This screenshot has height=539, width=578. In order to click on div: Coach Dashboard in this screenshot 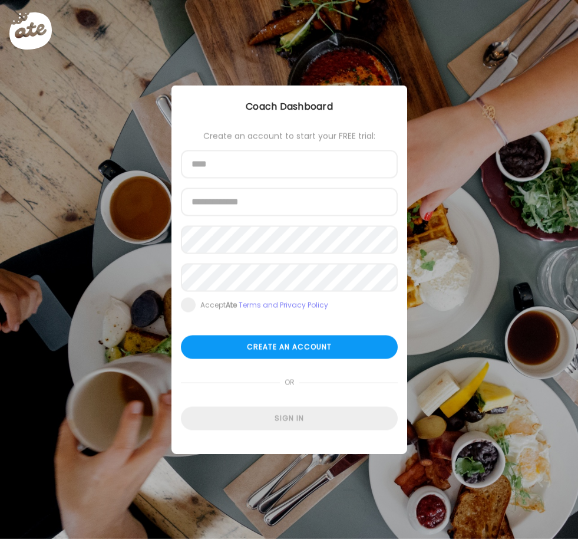, I will do `click(289, 107)`.